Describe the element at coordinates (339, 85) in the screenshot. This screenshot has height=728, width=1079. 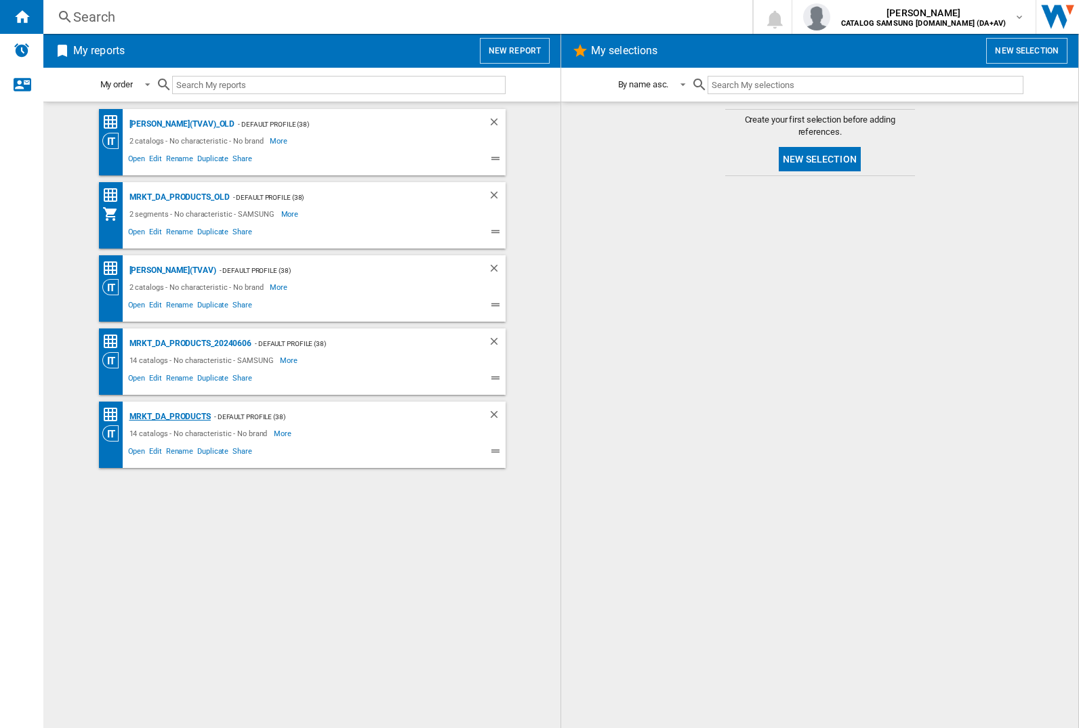
I see `input: Search My reports` at that location.